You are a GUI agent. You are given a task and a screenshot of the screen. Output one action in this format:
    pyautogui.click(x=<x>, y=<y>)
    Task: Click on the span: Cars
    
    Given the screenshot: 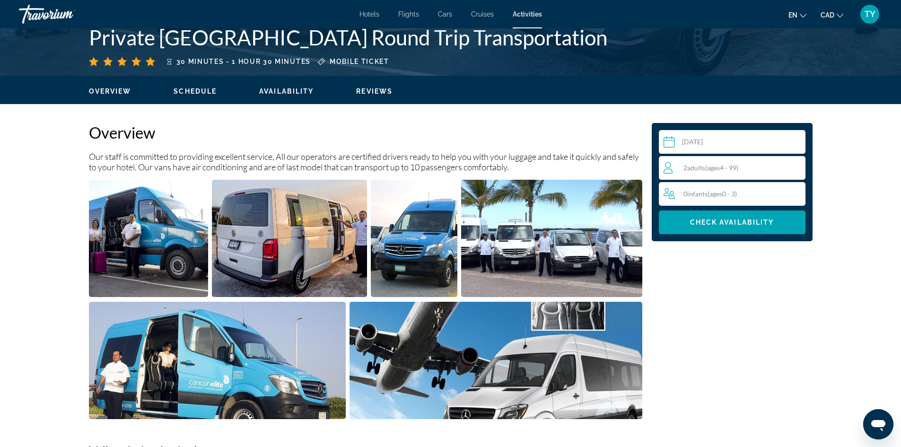 What is the action you would take?
    pyautogui.click(x=445, y=14)
    